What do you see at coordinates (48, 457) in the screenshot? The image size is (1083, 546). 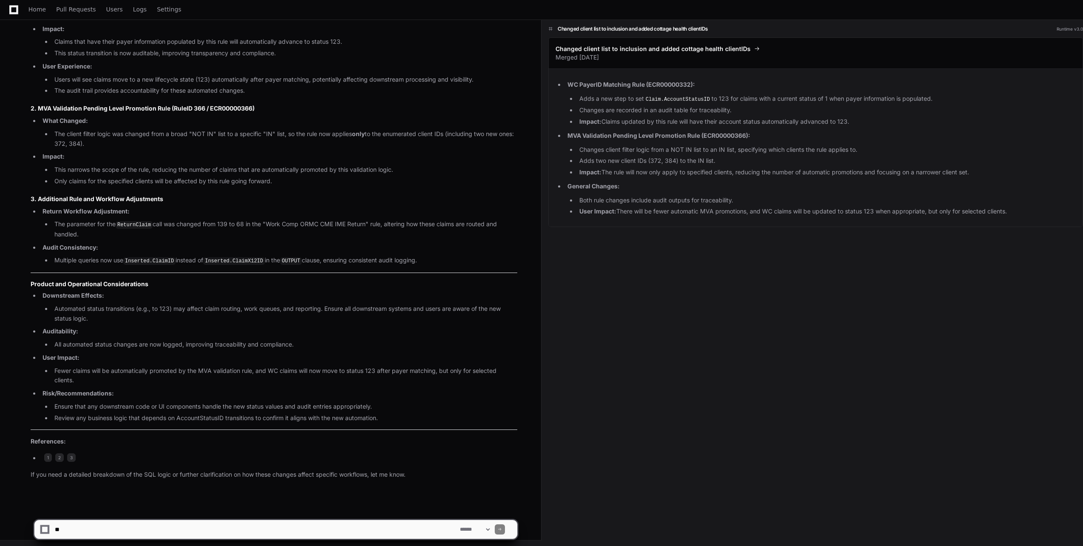 I see `span: 1` at bounding box center [48, 457].